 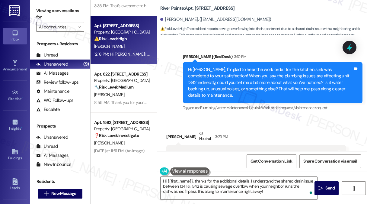 What do you see at coordinates (64, 193) in the screenshot?
I see `span: New Message` at bounding box center [64, 193].